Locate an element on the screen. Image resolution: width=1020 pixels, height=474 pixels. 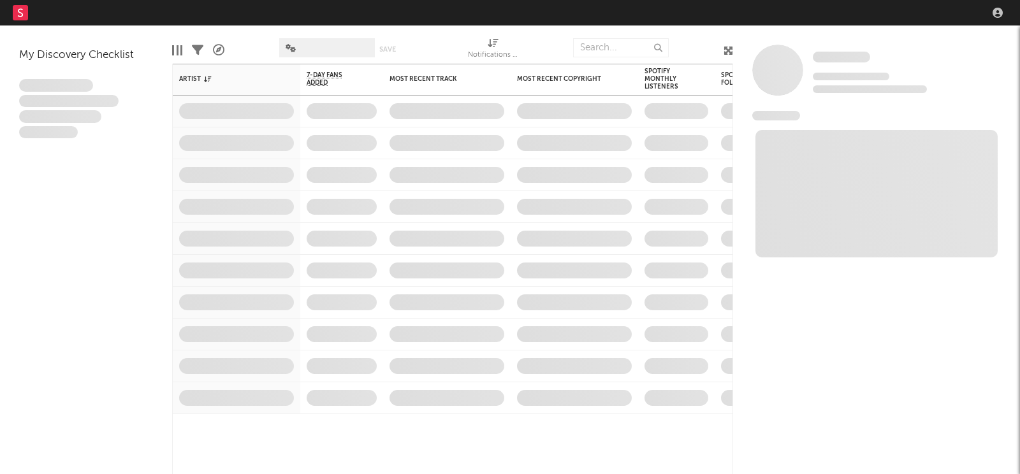
div: Edit Columns is located at coordinates (177, 50).